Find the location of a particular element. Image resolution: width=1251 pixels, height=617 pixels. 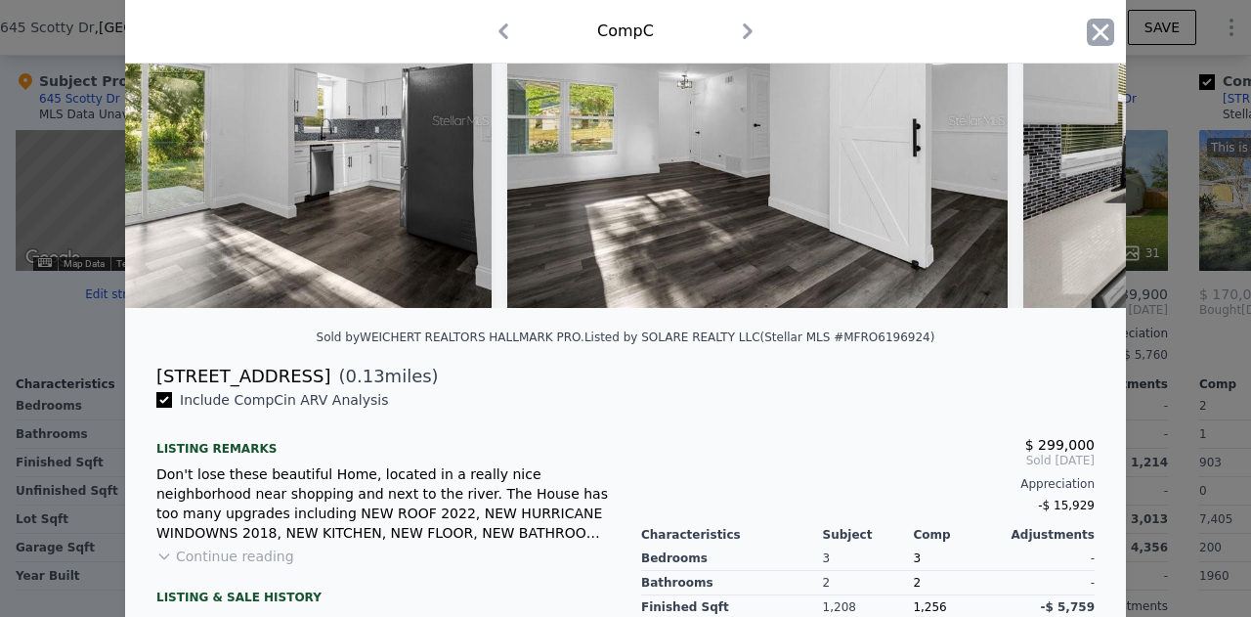

div: Don't lose these beautiful Home, located in a really nice neighborhood near shopping and next to ... is located at coordinates (383, 504).